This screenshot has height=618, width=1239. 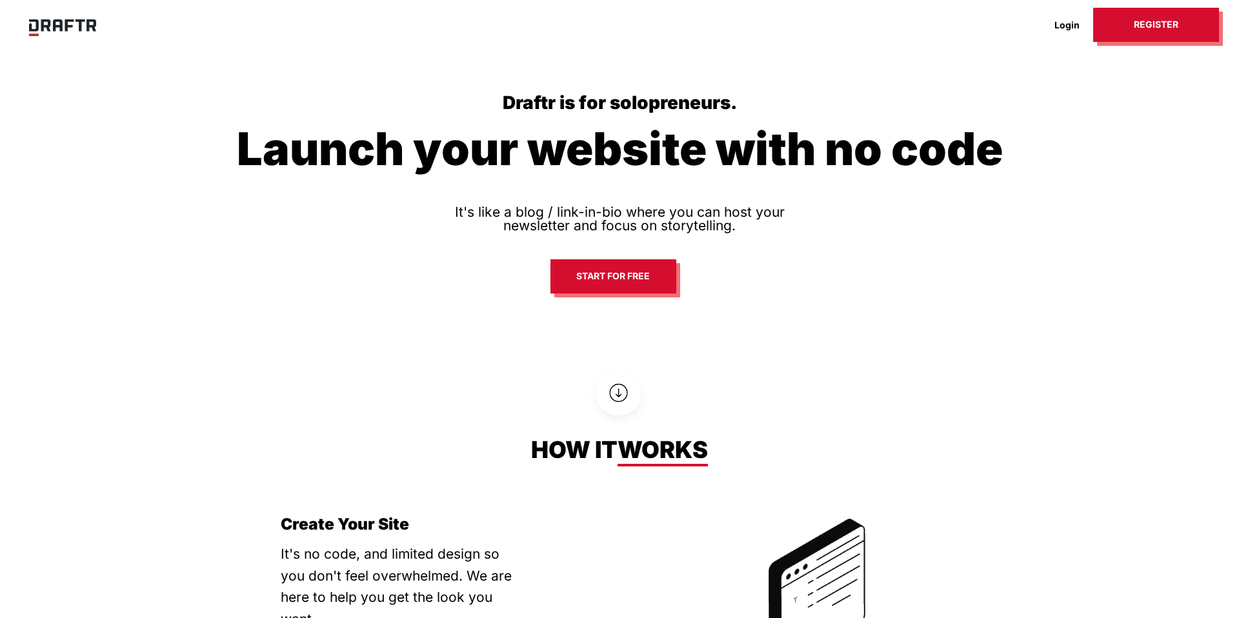 What do you see at coordinates (445, 526) in the screenshot?
I see `h3: Create Your Site` at bounding box center [445, 526].